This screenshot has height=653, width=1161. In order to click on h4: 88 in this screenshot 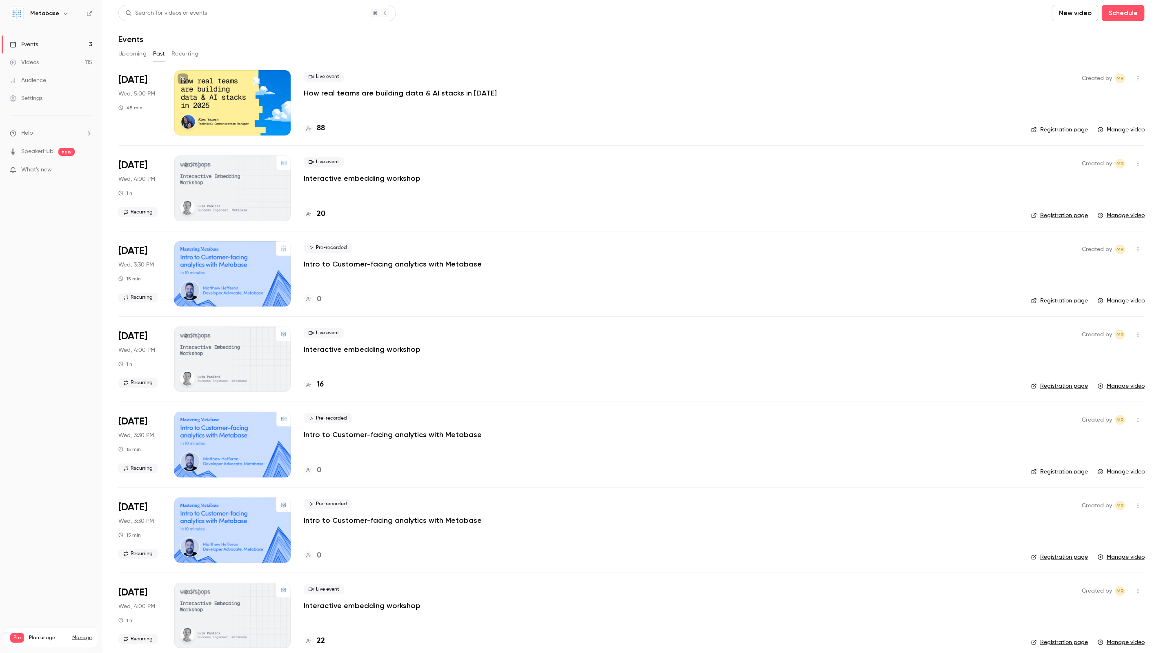, I will do `click(321, 128)`.